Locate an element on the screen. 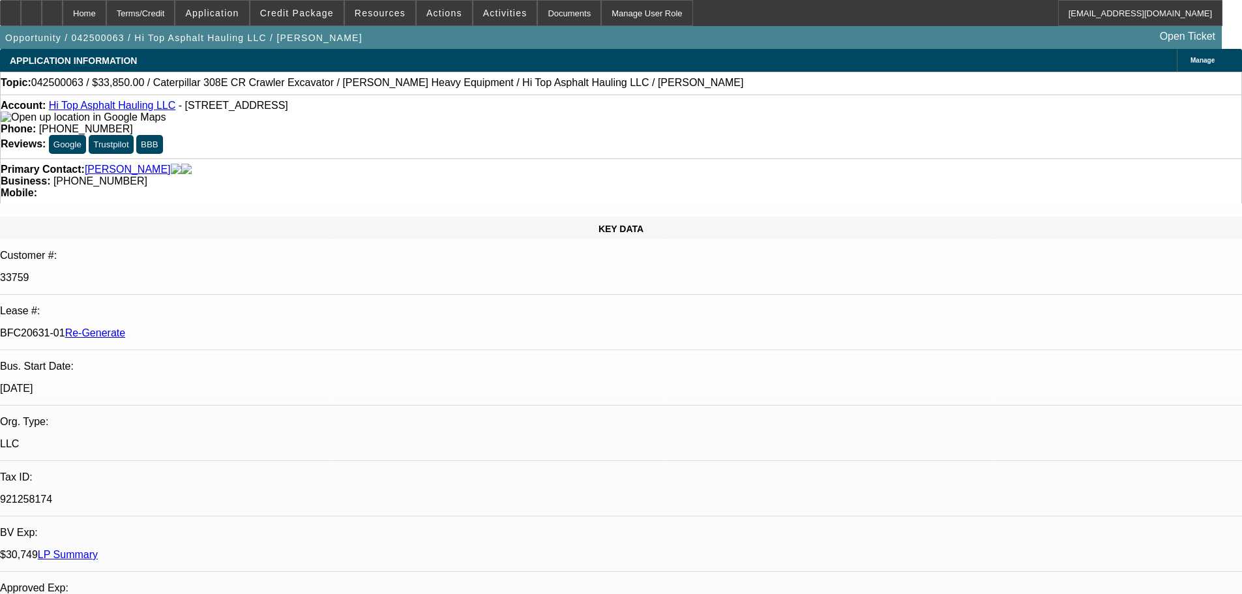  button: BBB is located at coordinates (149, 144).